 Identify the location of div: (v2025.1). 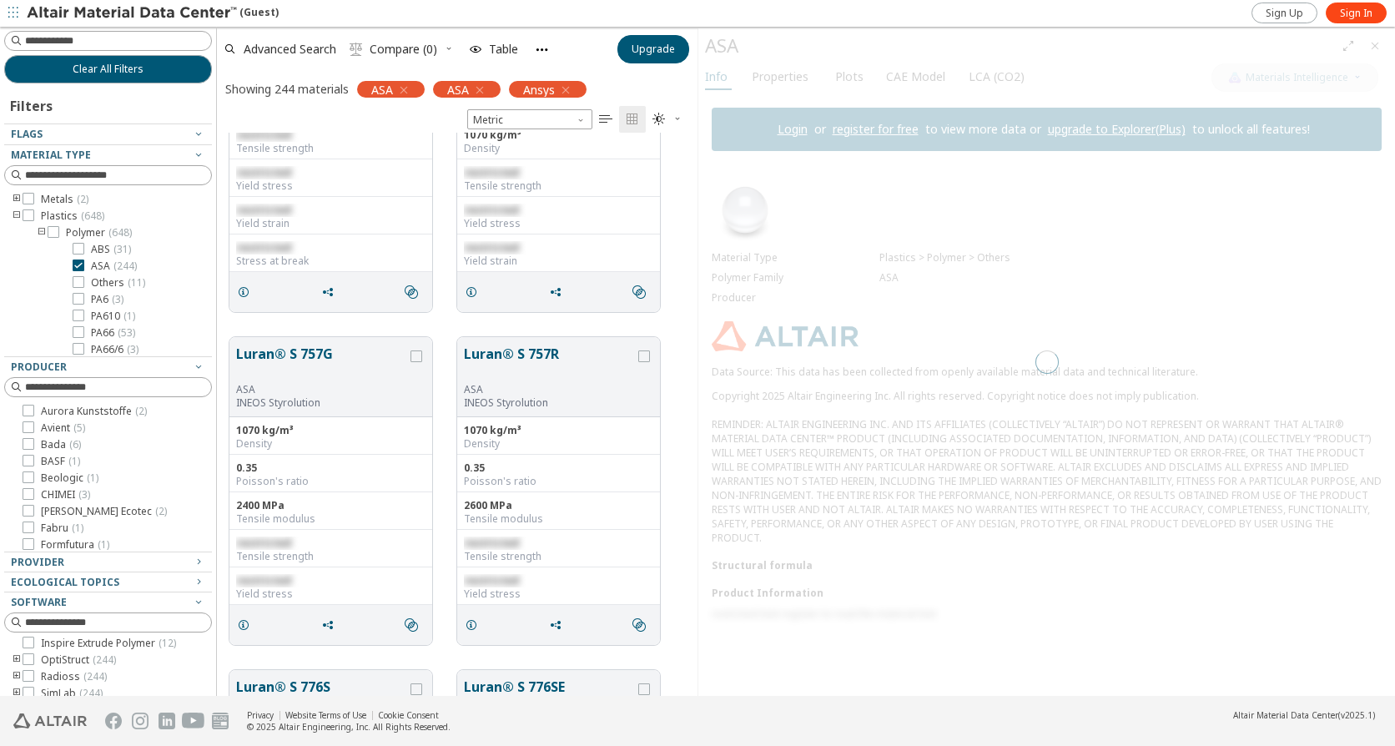
(1304, 715).